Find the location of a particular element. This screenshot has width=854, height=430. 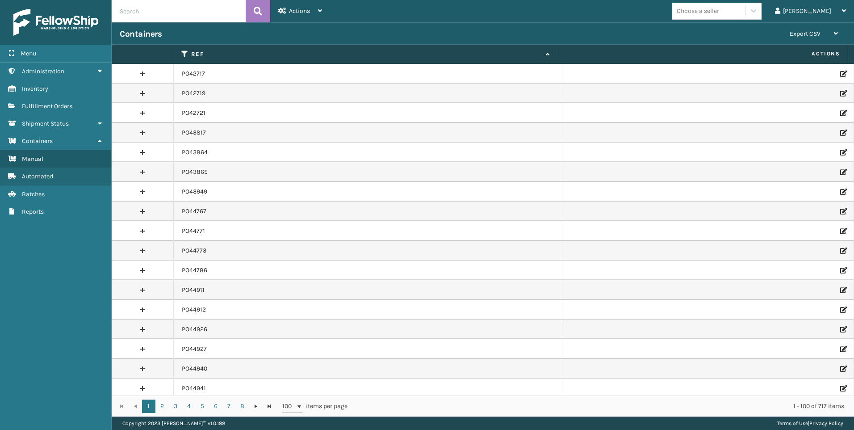

a: PO43949 is located at coordinates (194, 192).